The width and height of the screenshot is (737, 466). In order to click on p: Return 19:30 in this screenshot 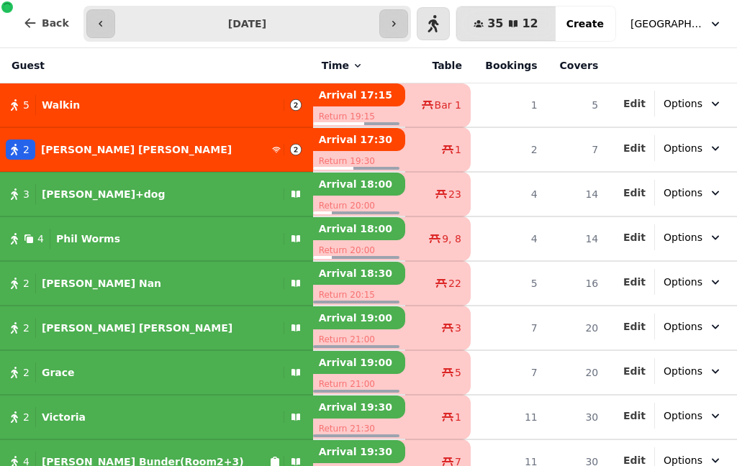, I will do `click(359, 161)`.